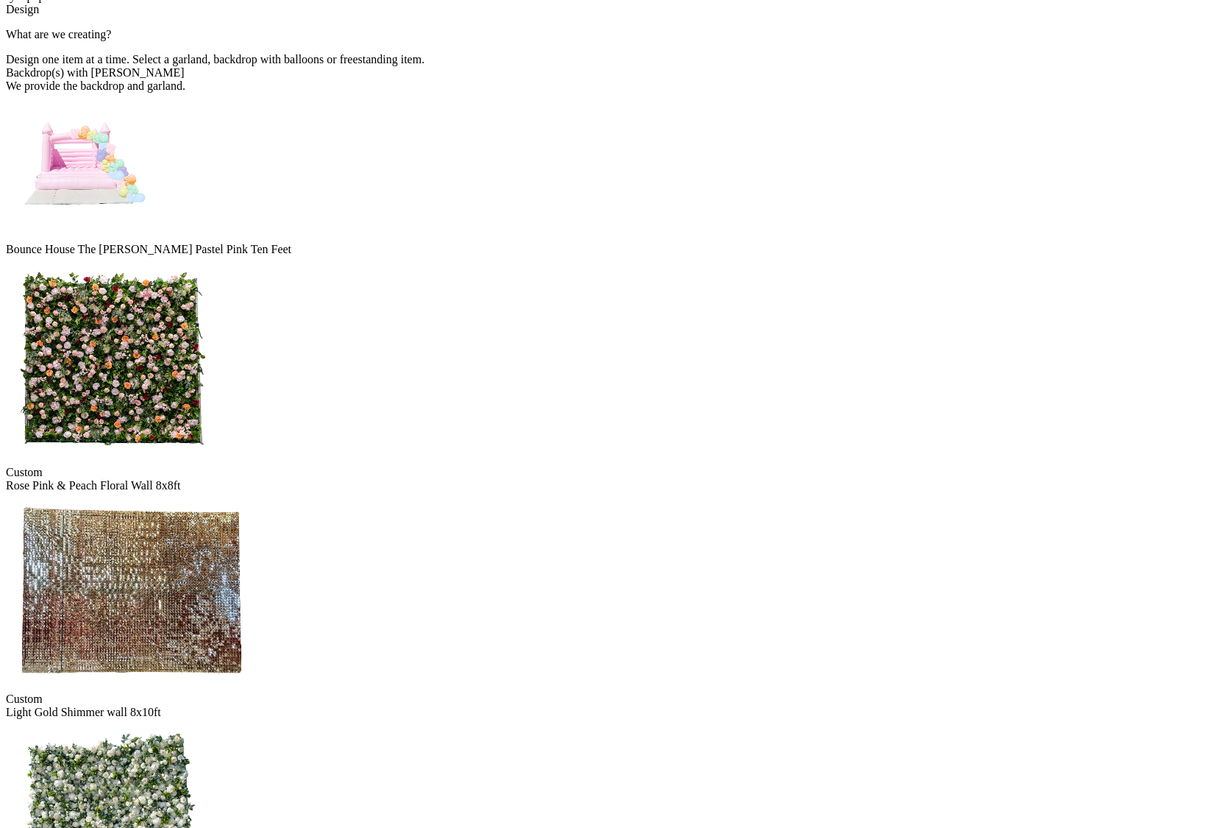 Image resolution: width=1210 pixels, height=828 pixels. I want to click on img: BKD, 3 Sizes, Bounce House The Kay Pastel Pink Ten Feet, so click(79, 166).